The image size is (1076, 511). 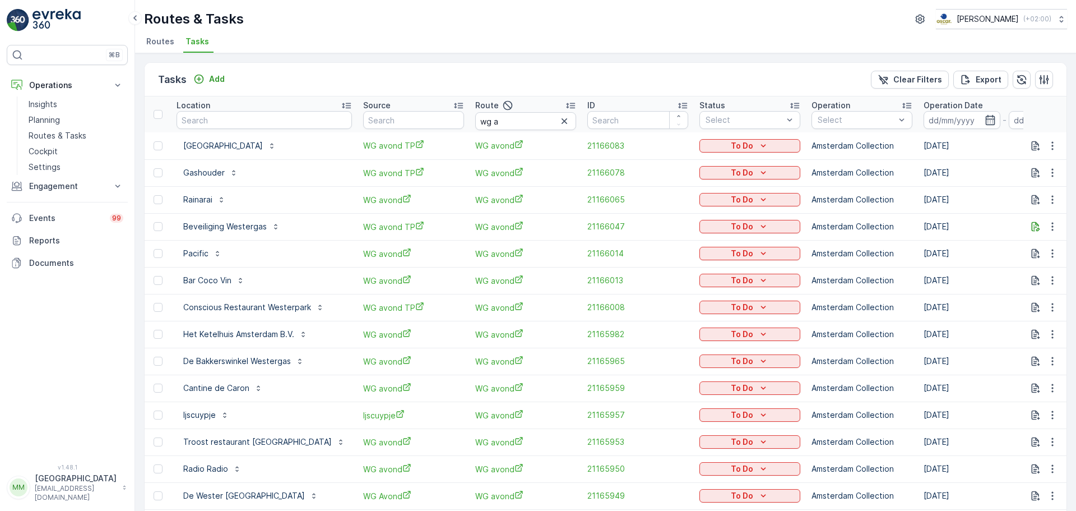 I want to click on span: 21165959, so click(x=638, y=388).